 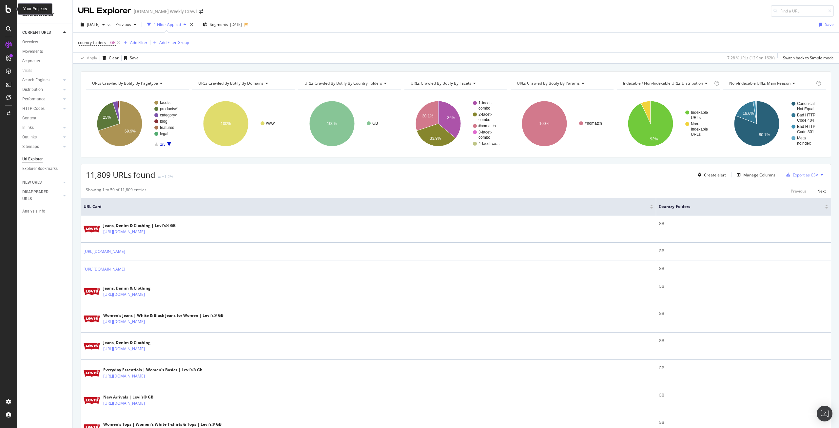 What do you see at coordinates (110, 24) in the screenshot?
I see `span: vs` at bounding box center [110, 24].